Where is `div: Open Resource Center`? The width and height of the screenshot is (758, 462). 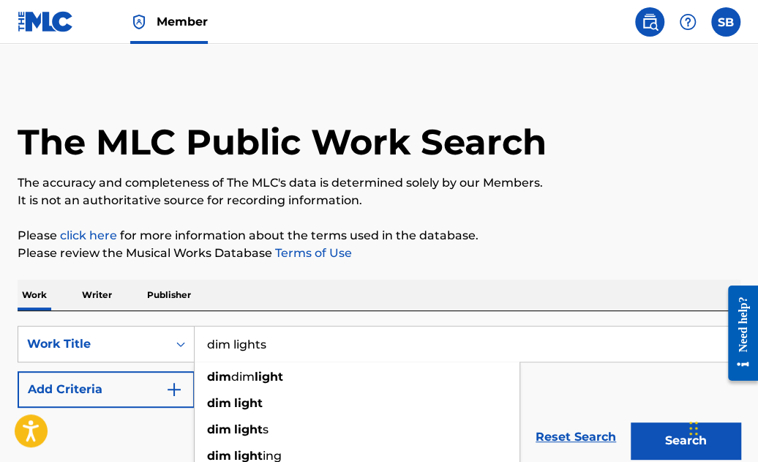 div: Open Resource Center is located at coordinates (26, 60).